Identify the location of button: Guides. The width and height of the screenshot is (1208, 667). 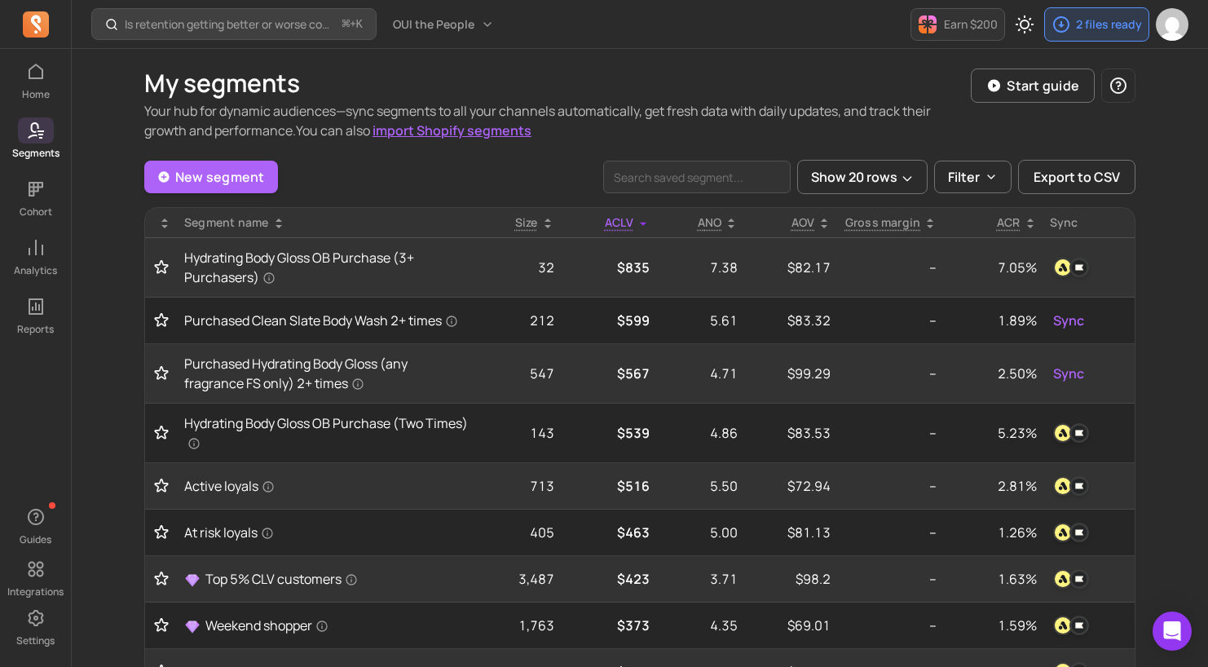
(36, 525).